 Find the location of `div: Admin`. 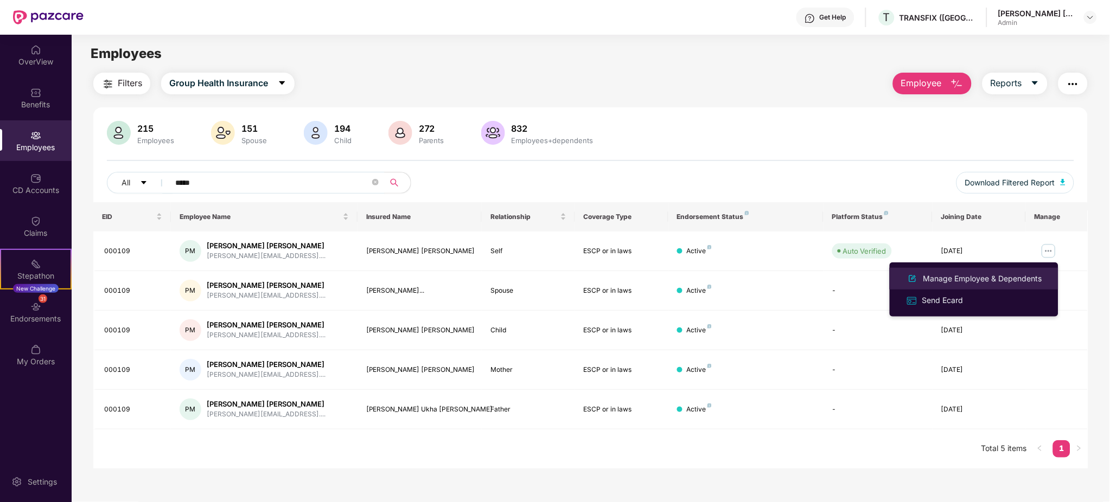

div: Admin is located at coordinates (1036, 23).